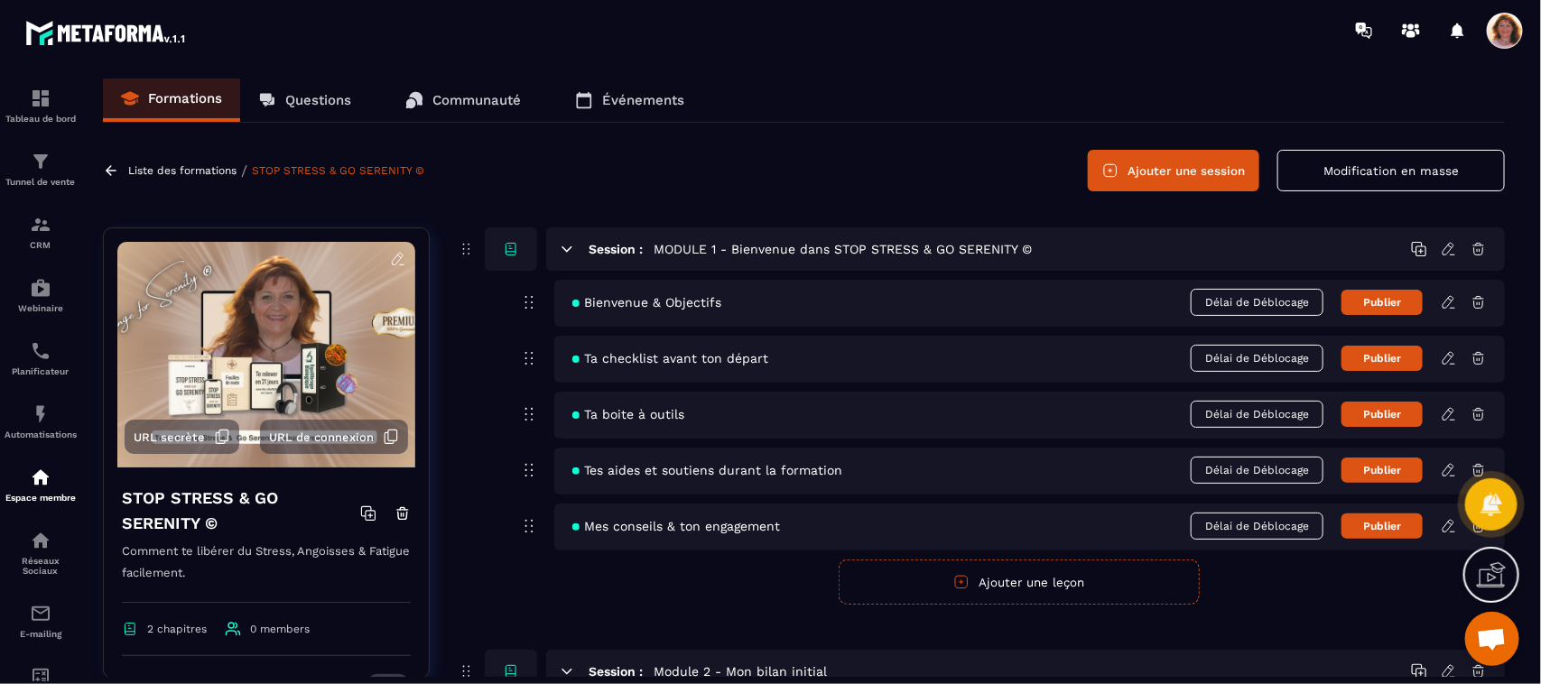  What do you see at coordinates (266, 355) in the screenshot?
I see `img: background` at bounding box center [266, 355].